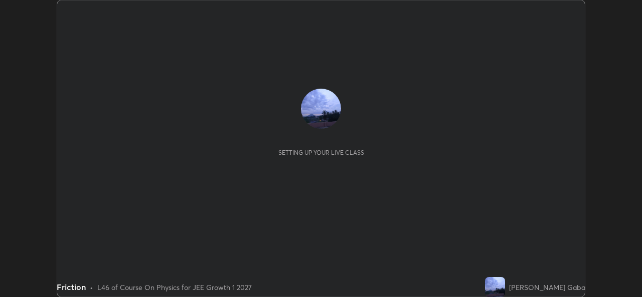 The image size is (642, 297). What do you see at coordinates (71, 287) in the screenshot?
I see `div: Friction` at bounding box center [71, 287].